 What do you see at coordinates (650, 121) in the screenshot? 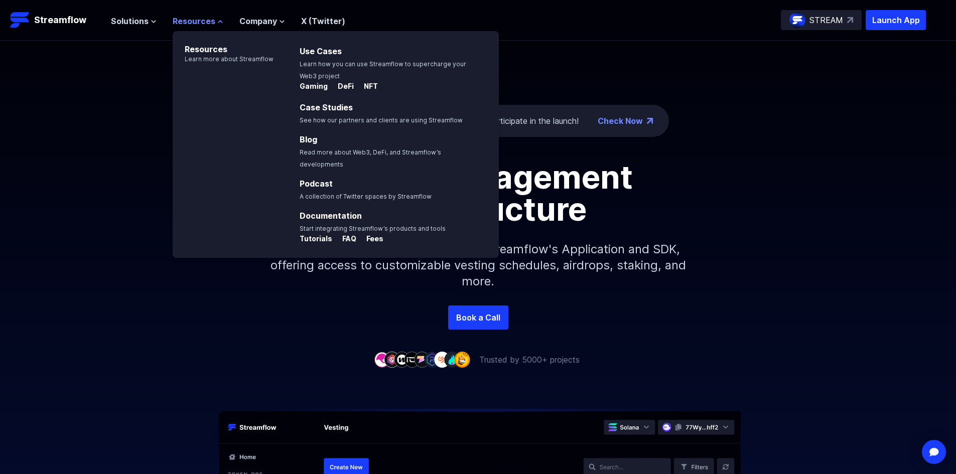
I see `img: top-right-arrow.png` at bounding box center [650, 121].